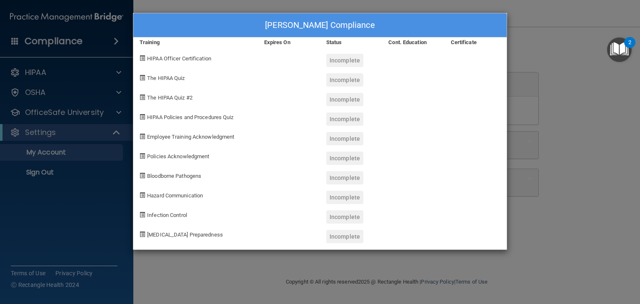 This screenshot has height=304, width=640. I want to click on span: The HIPAA Quiz #2, so click(170, 98).